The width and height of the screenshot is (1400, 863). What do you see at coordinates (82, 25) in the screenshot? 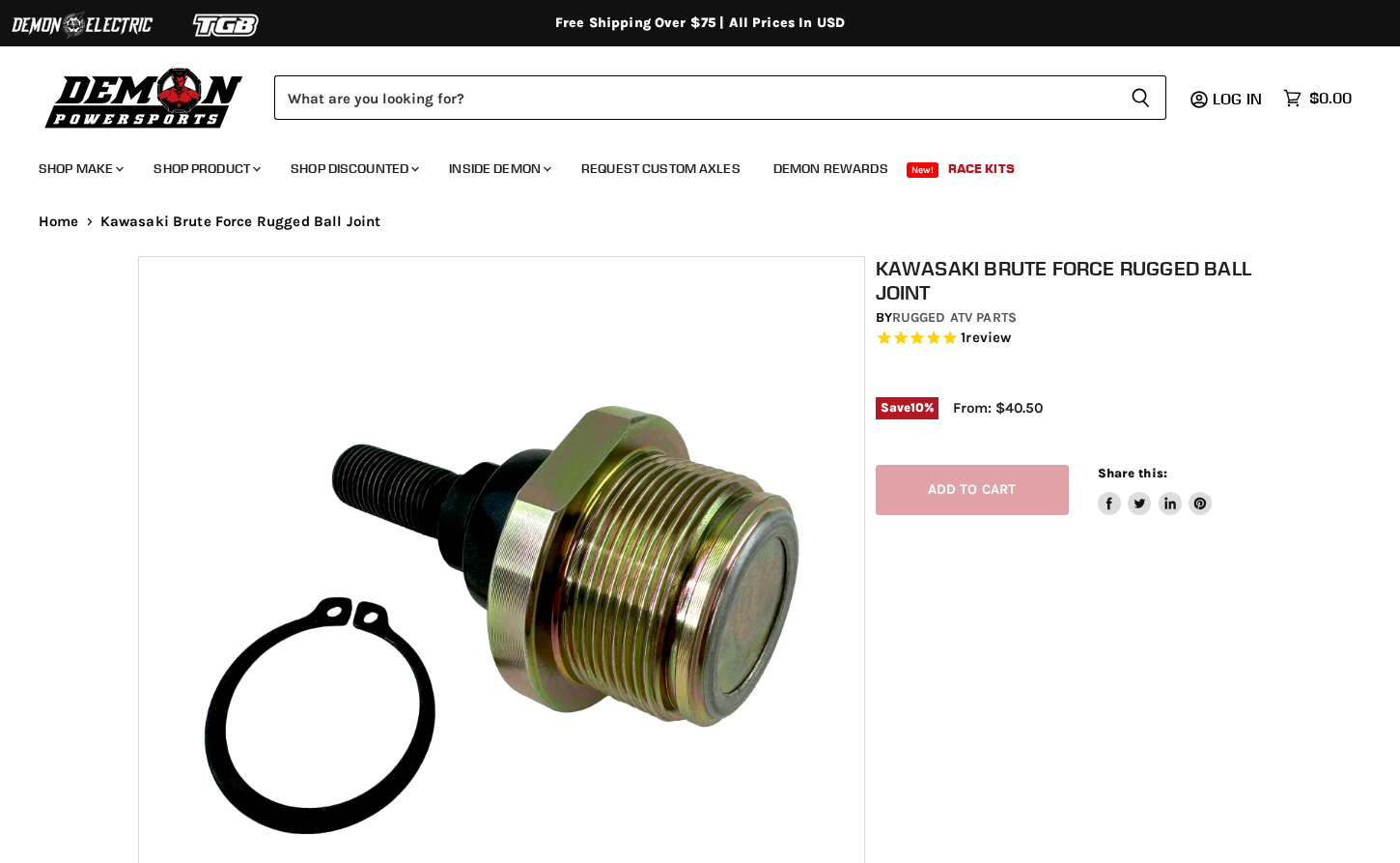
I see `img: Demon Electric Logo 2` at bounding box center [82, 25].